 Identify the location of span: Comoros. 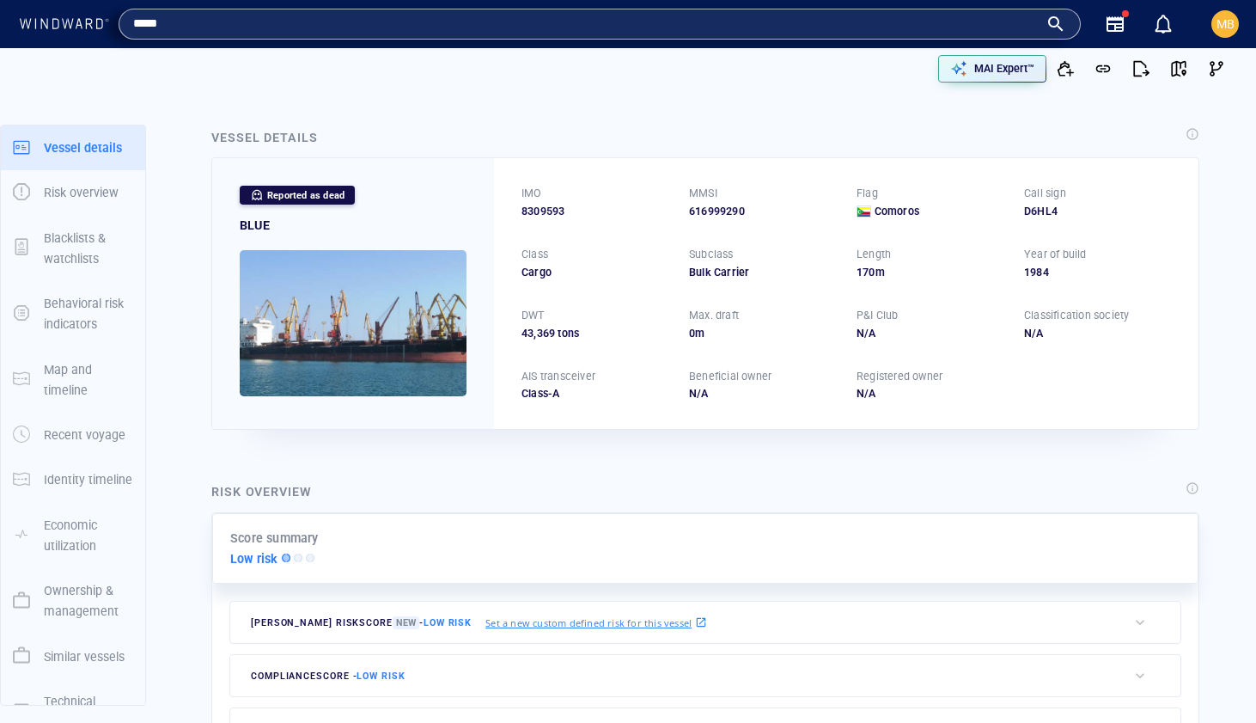
(897, 211).